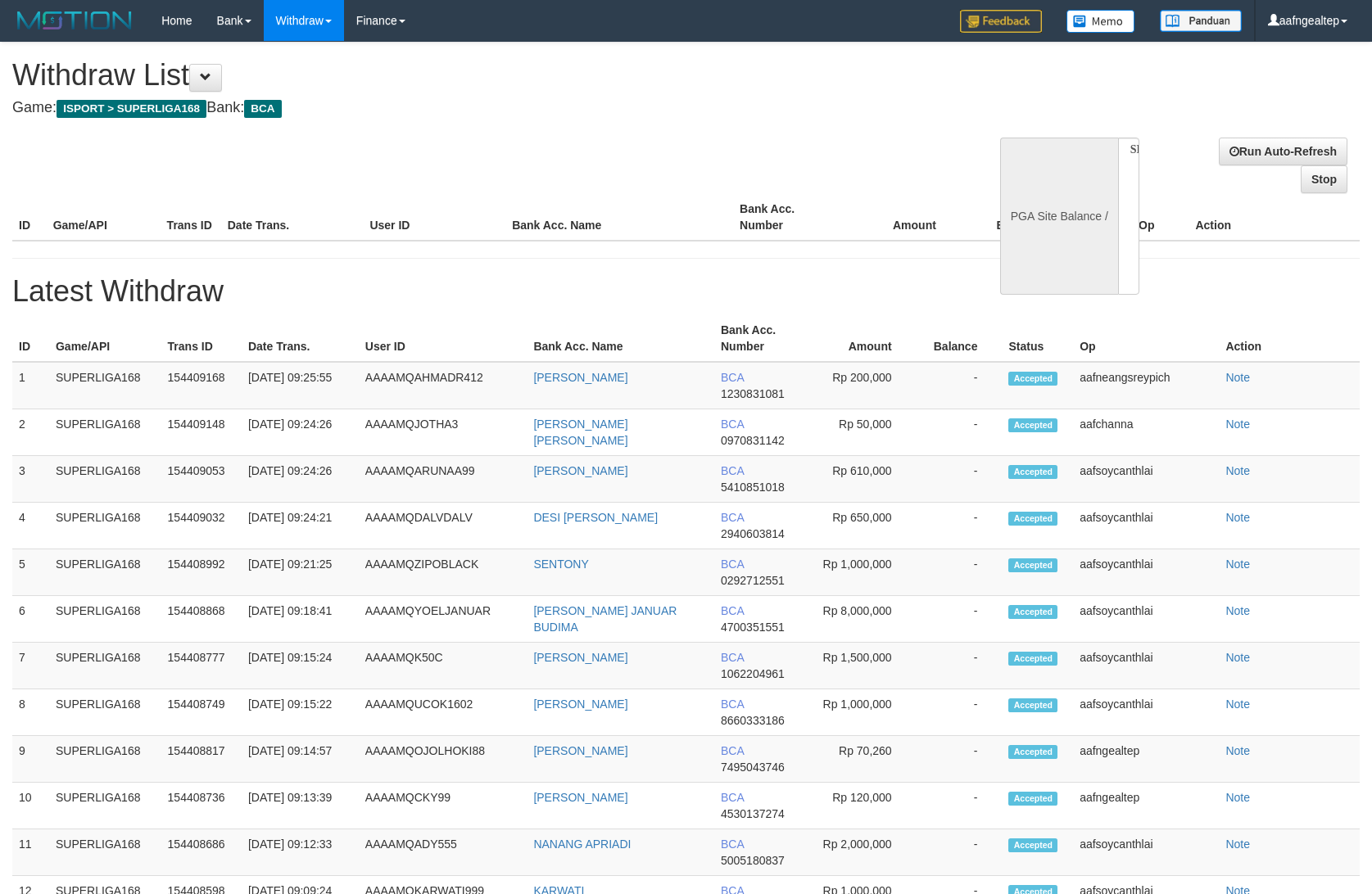  Describe the element at coordinates (753, 767) in the screenshot. I see `span: 7495043746` at that location.